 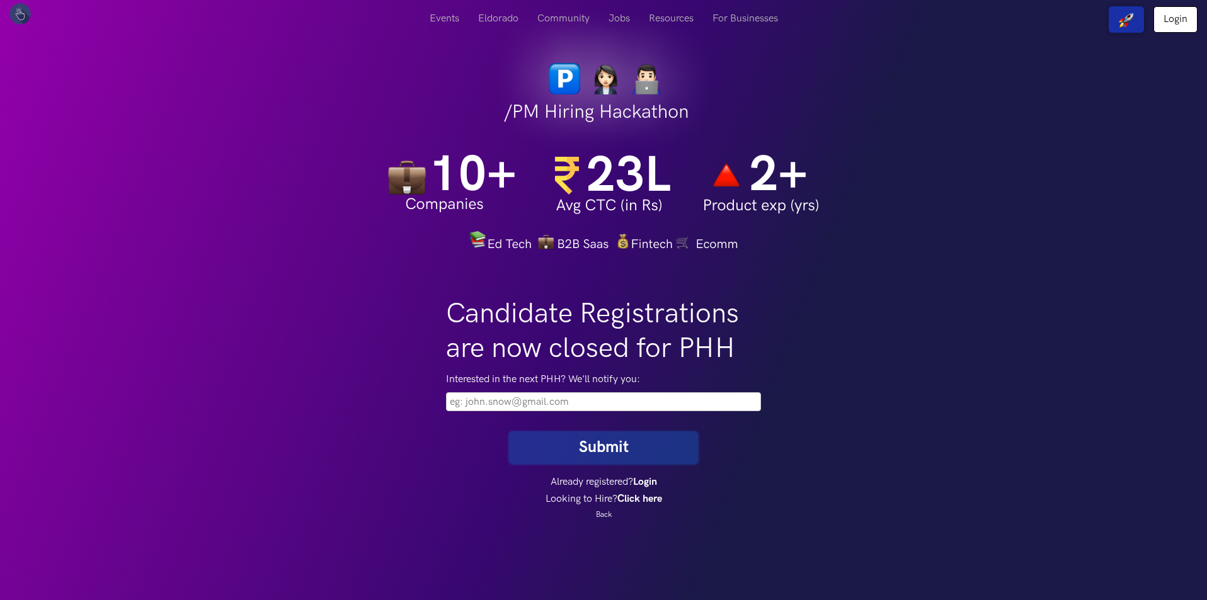 What do you see at coordinates (639, 499) in the screenshot?
I see `a: Click here` at bounding box center [639, 499].